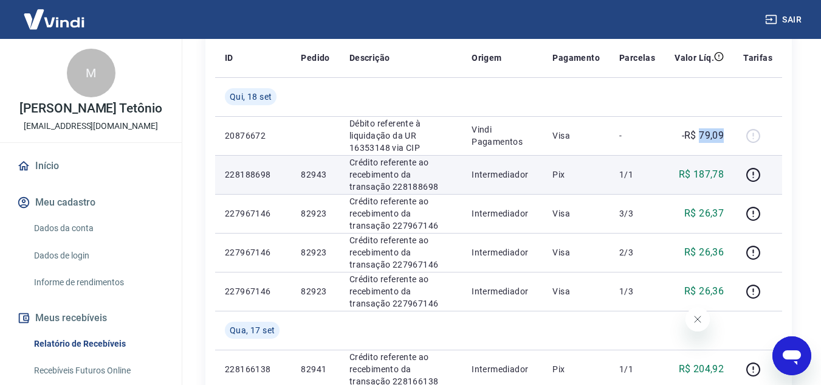 Image resolution: width=821 pixels, height=385 pixels. Describe the element at coordinates (229, 58) in the screenshot. I see `p: ID` at that location.